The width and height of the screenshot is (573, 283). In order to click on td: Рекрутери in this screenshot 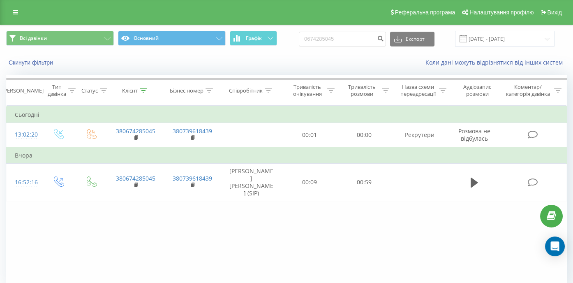, I will do `click(420, 135)`.